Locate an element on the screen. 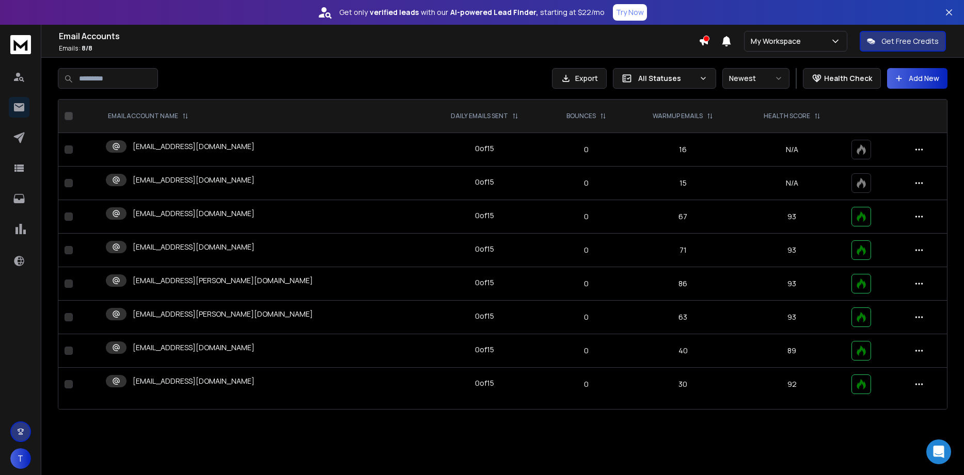 The width and height of the screenshot is (964, 475). h1: Email Accounts is located at coordinates (378, 36).